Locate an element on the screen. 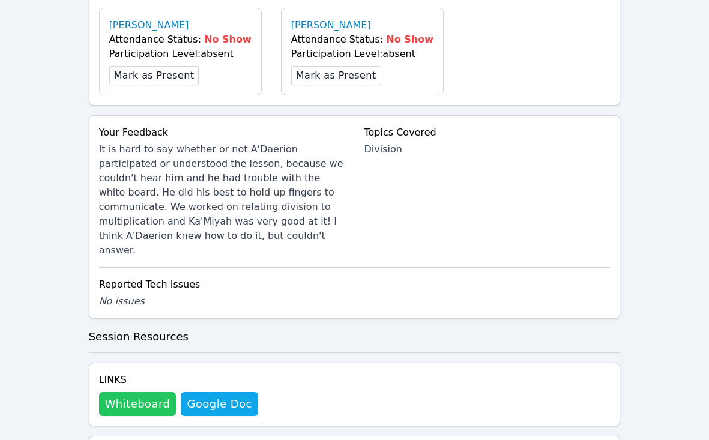 This screenshot has height=440, width=709. h3: Session Resources is located at coordinates (355, 337).